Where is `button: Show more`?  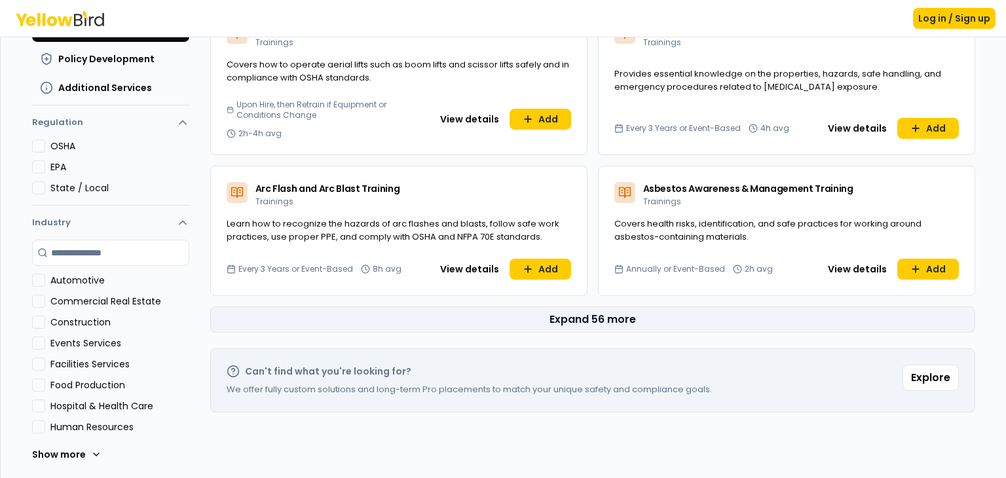 button: Show more is located at coordinates (67, 454).